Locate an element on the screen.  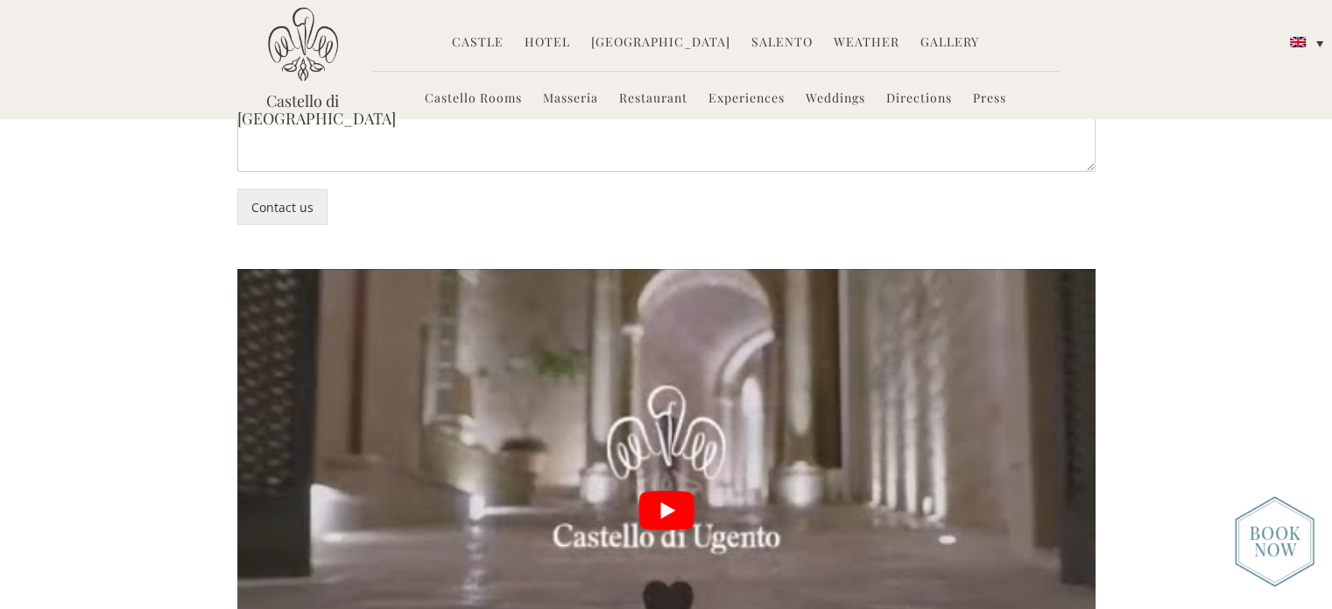
a: Gallery is located at coordinates (949, 43).